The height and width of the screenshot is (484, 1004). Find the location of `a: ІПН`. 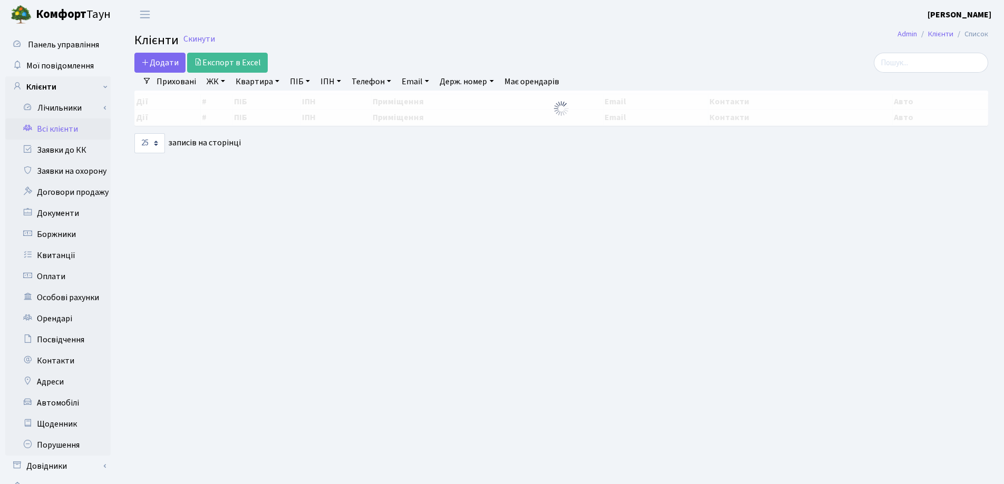

a: ІПН is located at coordinates (331, 82).